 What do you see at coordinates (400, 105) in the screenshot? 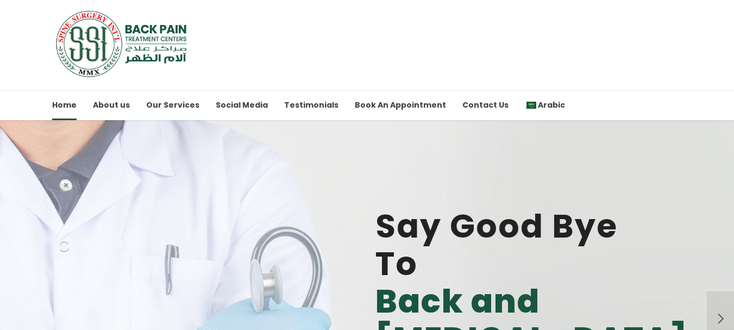
I see `a: Book An Appointment` at bounding box center [400, 105].